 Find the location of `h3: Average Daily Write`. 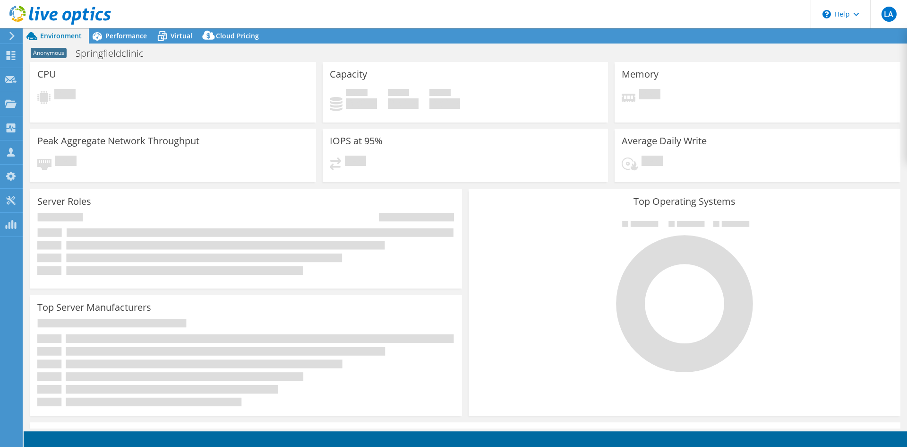

h3: Average Daily Write is located at coordinates (664, 141).